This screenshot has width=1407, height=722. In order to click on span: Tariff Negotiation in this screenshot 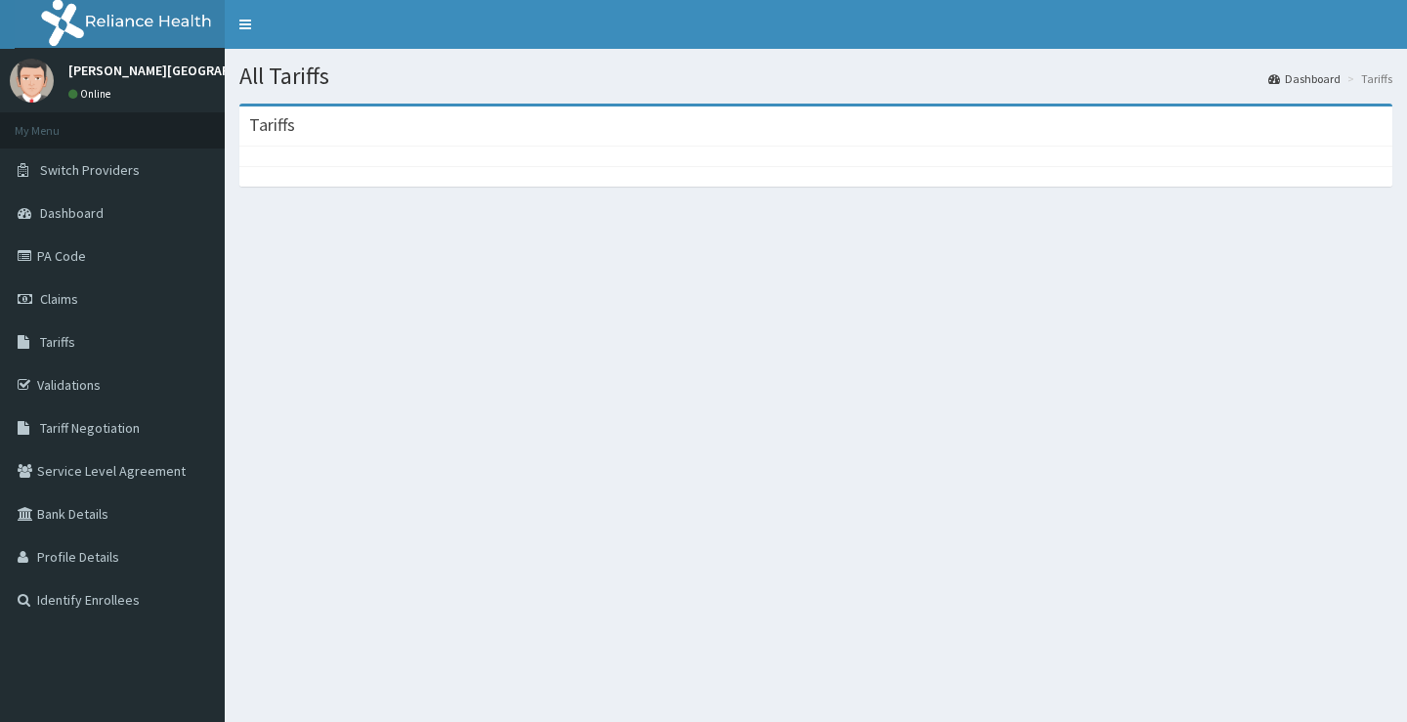, I will do `click(90, 428)`.